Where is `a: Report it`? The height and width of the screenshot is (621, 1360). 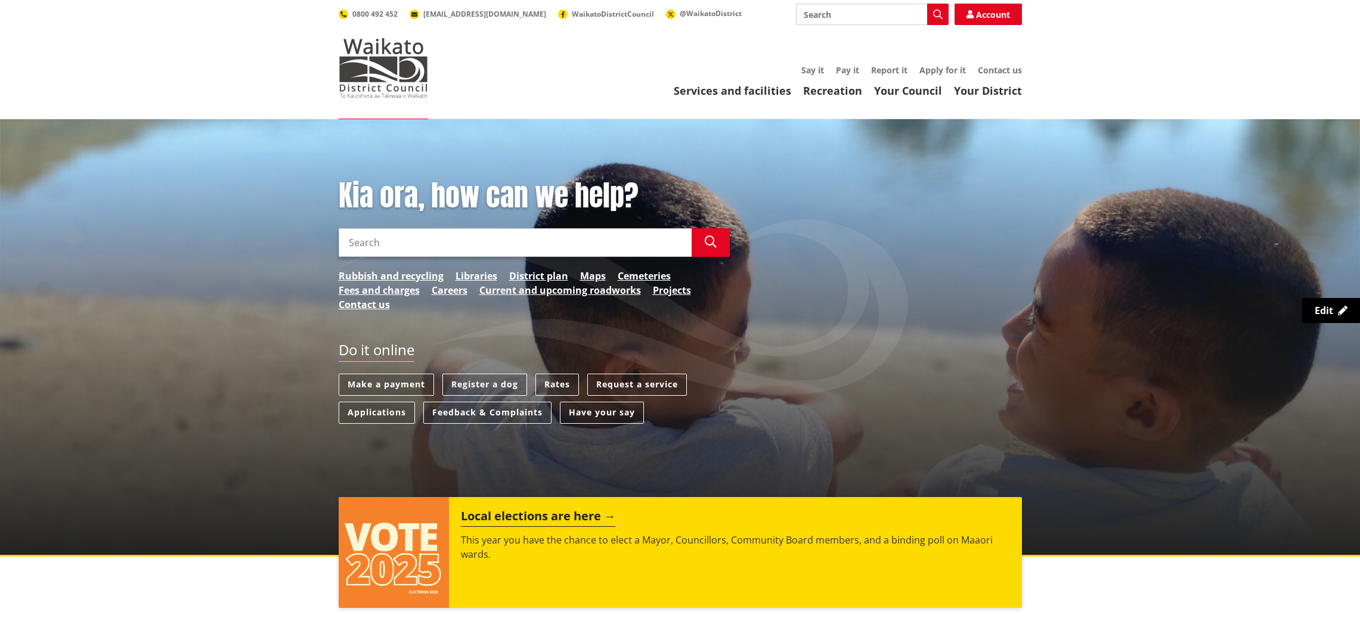
a: Report it is located at coordinates (889, 70).